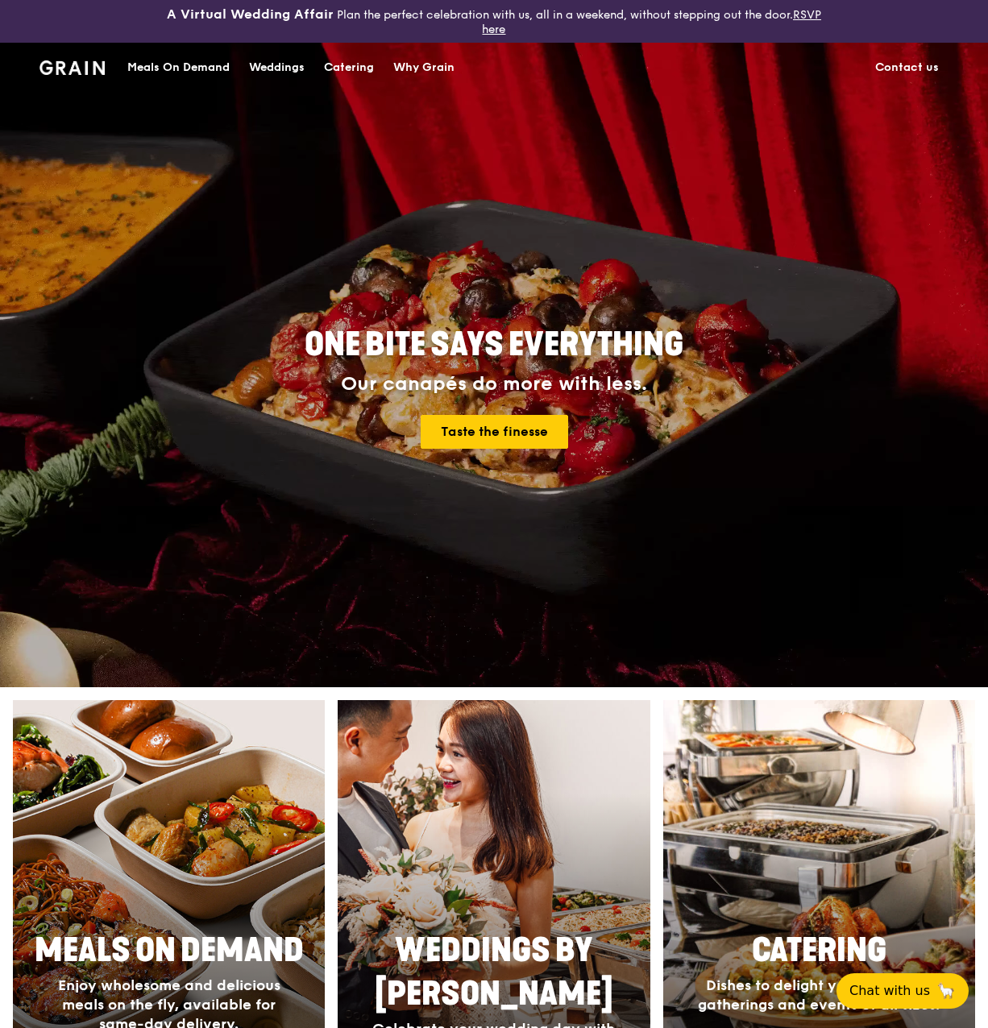  What do you see at coordinates (276, 68) in the screenshot?
I see `div: Weddings` at bounding box center [276, 68].